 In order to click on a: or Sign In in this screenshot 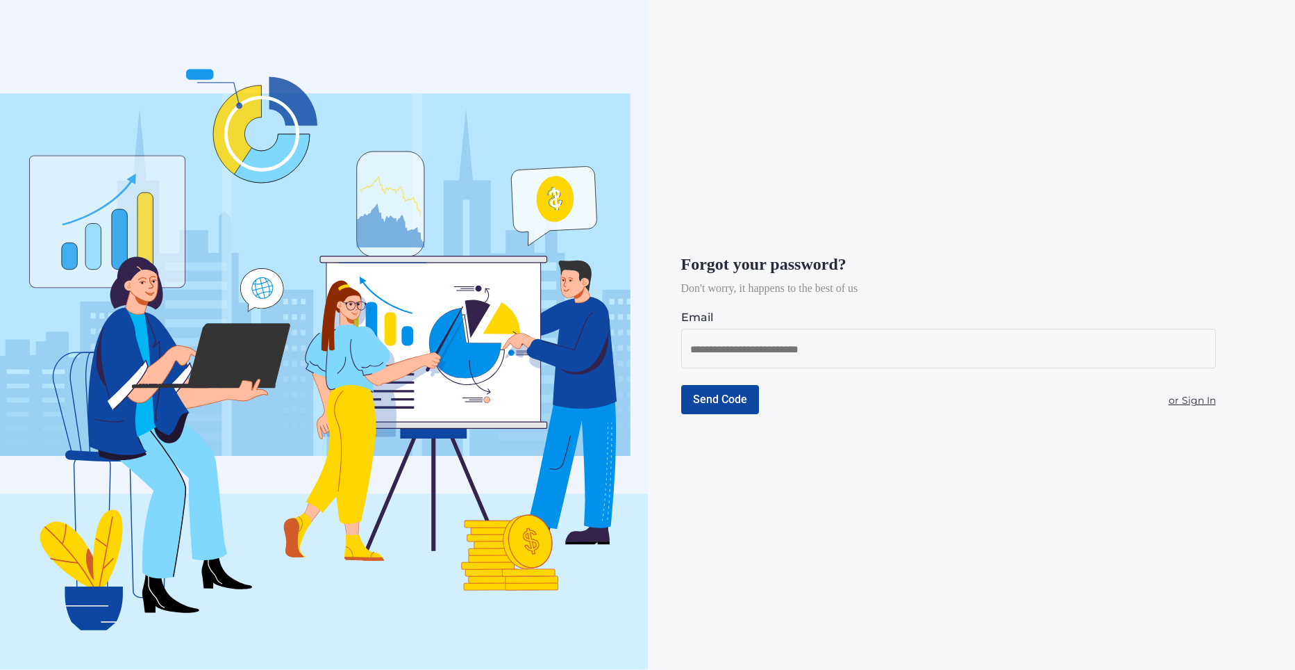, I will do `click(1193, 399)`.